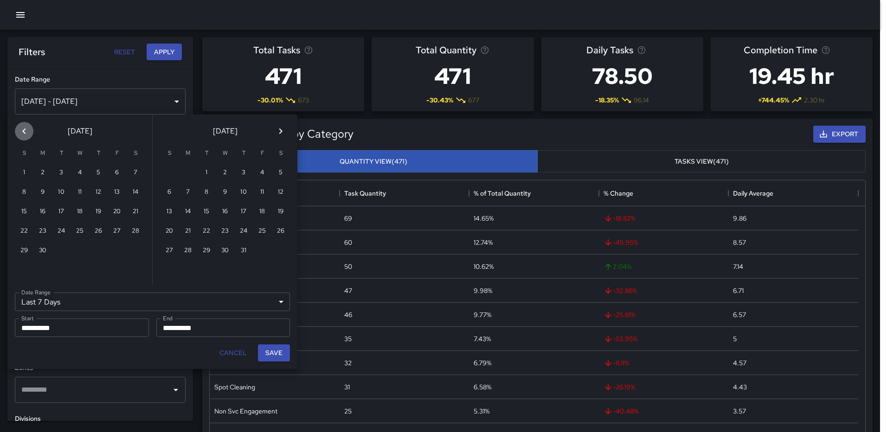  I want to click on div: Last 7 Days, so click(152, 302).